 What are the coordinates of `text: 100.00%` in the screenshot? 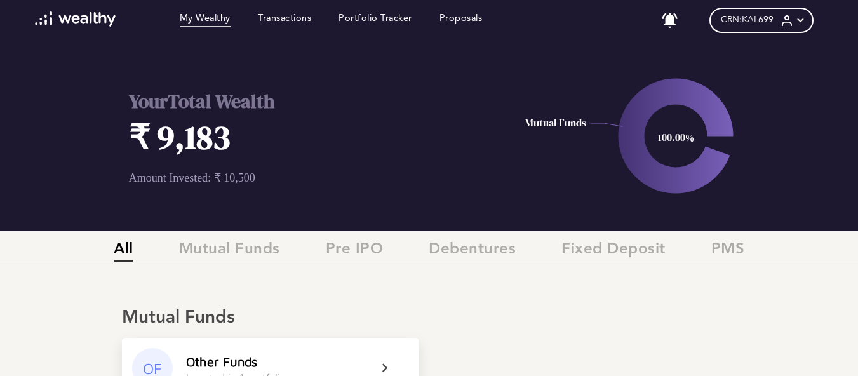 It's located at (675, 137).